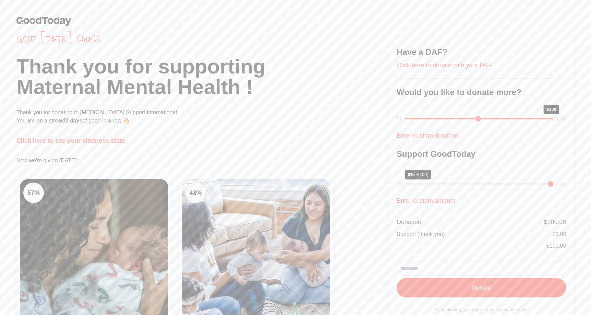  What do you see at coordinates (482, 154) in the screenshot?
I see `h3: Support GoodToday` at bounding box center [482, 154].